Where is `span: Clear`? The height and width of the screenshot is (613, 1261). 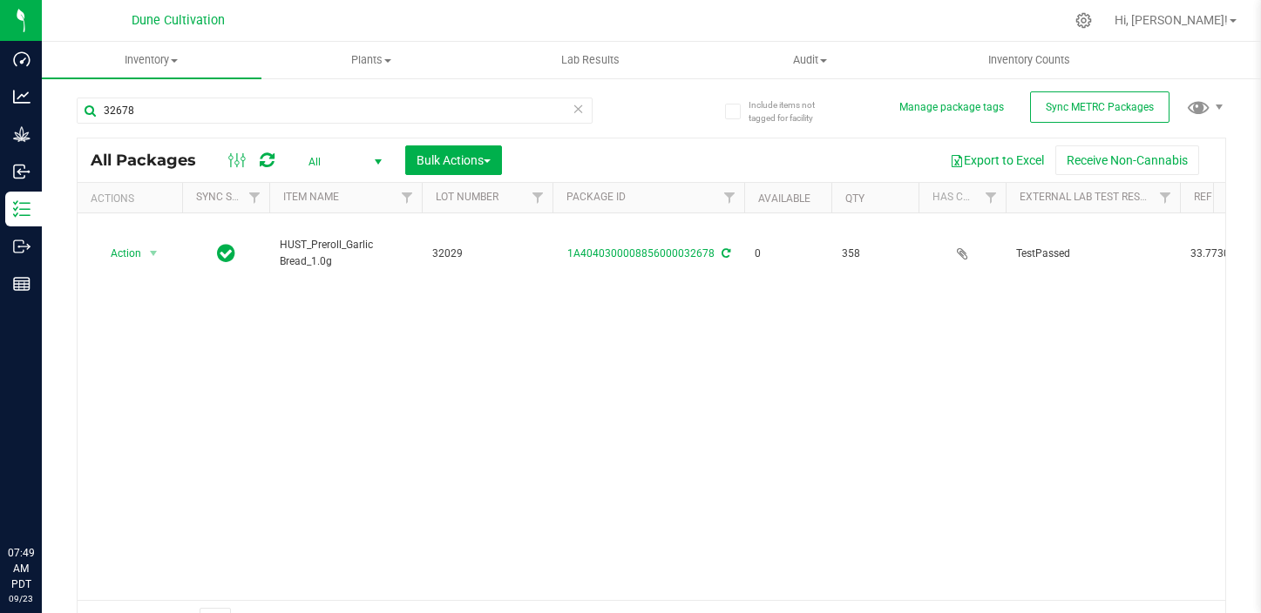
span: Clear is located at coordinates (579, 109).